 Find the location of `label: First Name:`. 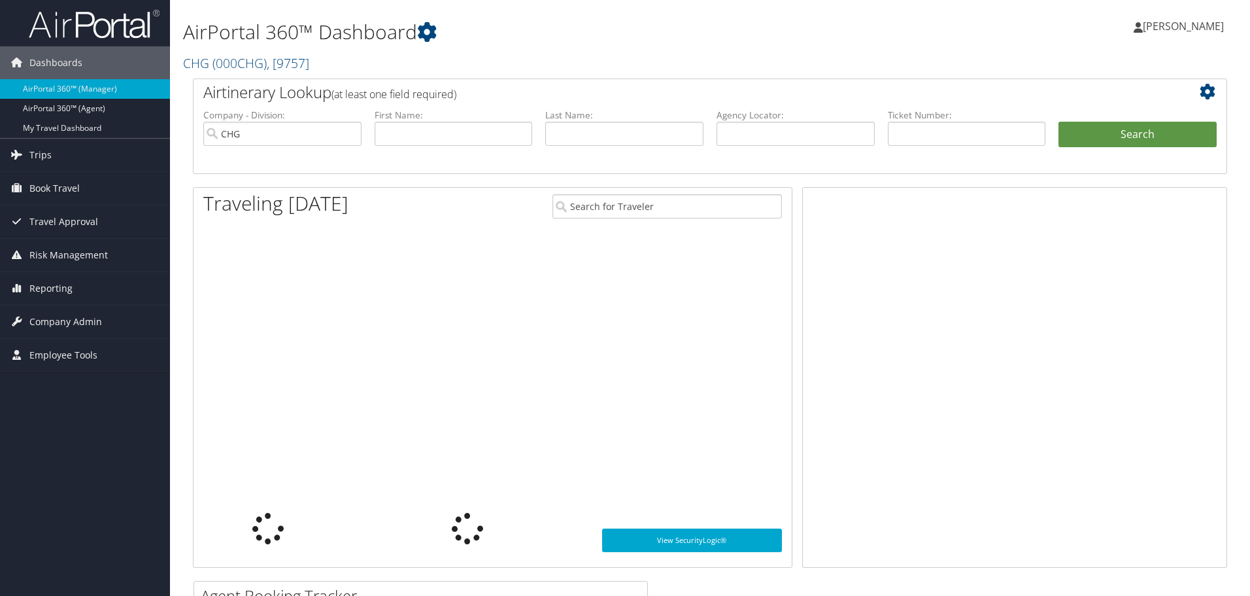

label: First Name: is located at coordinates (454, 115).